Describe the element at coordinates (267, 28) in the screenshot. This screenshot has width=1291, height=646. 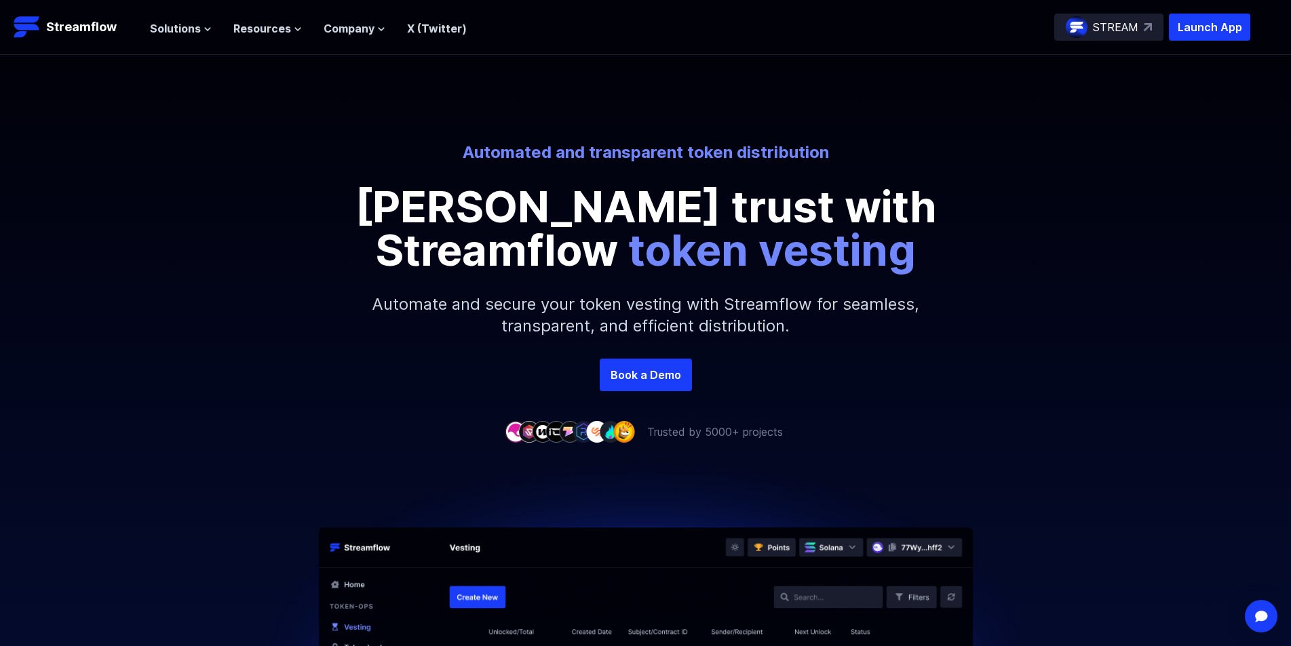
I see `button: Resources` at that location.